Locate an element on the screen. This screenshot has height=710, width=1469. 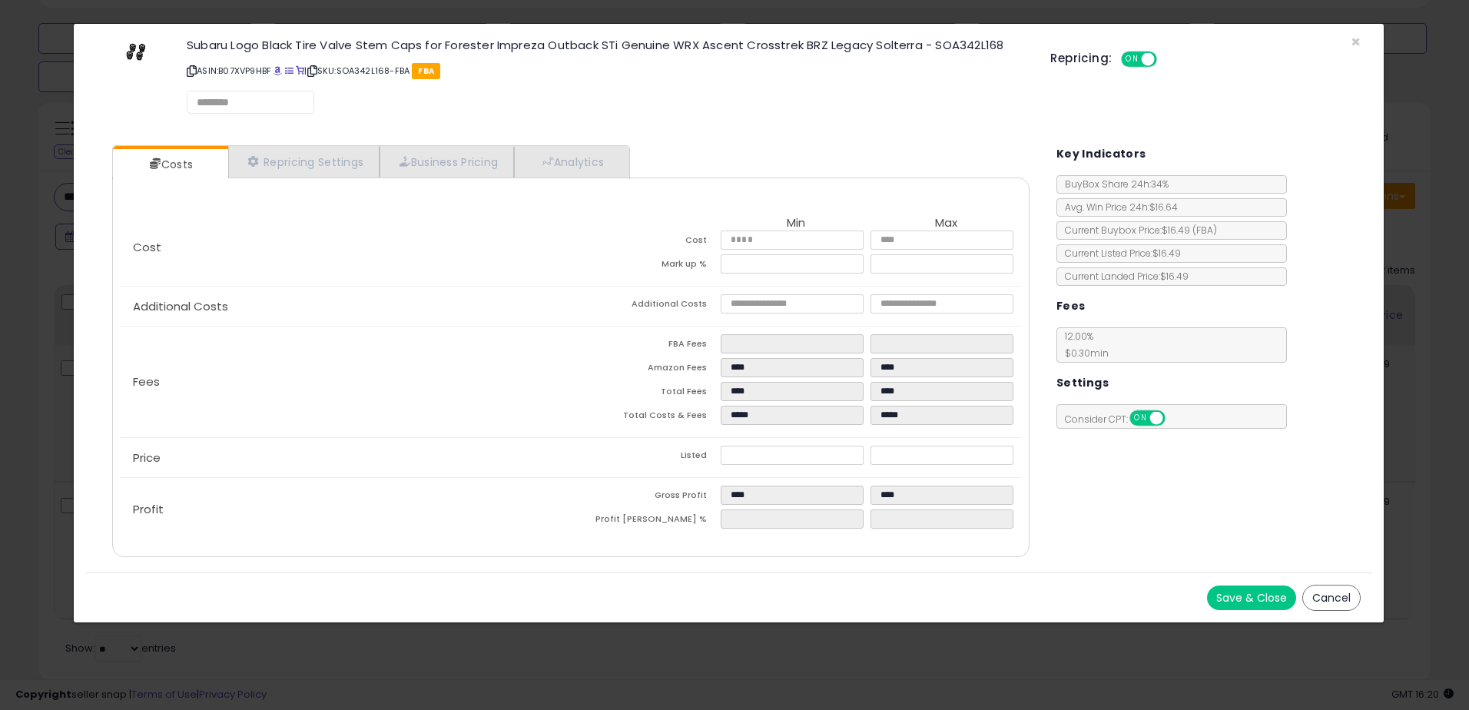
td: Listed is located at coordinates (645, 457).